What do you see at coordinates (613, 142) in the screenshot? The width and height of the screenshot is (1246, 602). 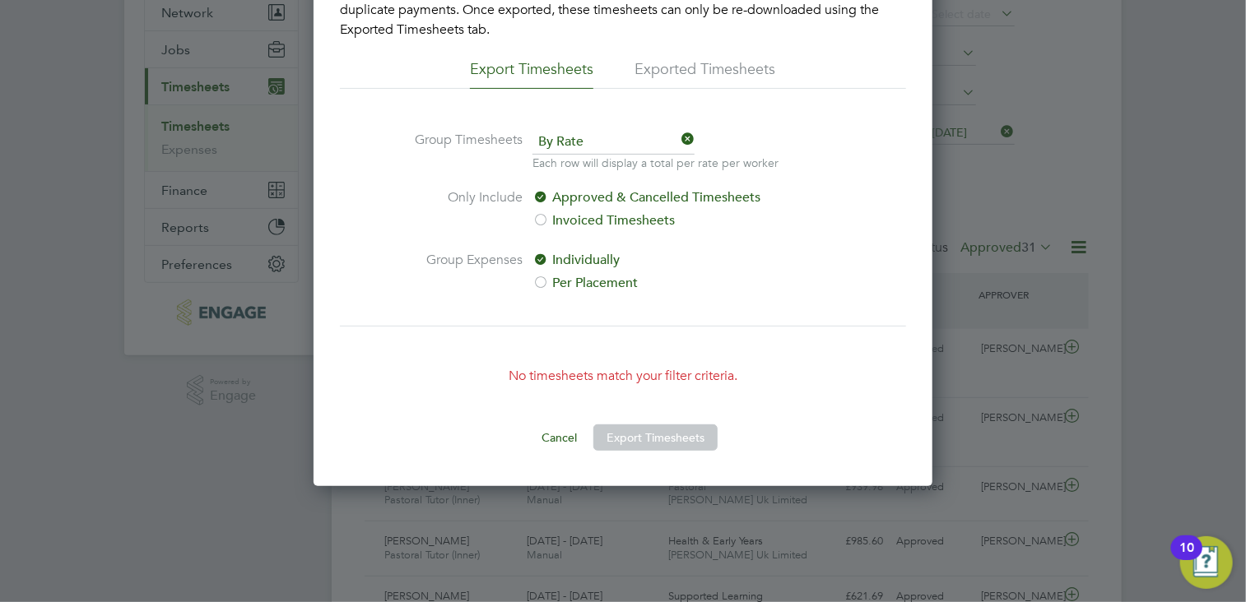 I see `span: By Rate` at bounding box center [613, 142].